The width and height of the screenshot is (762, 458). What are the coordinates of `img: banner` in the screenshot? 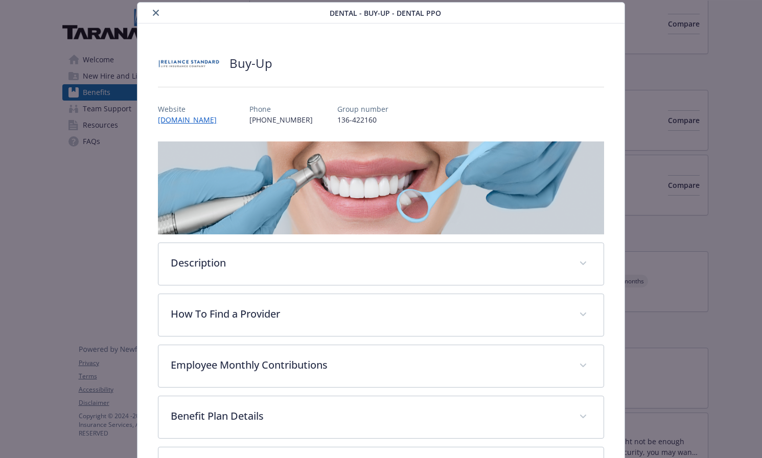 It's located at (381, 188).